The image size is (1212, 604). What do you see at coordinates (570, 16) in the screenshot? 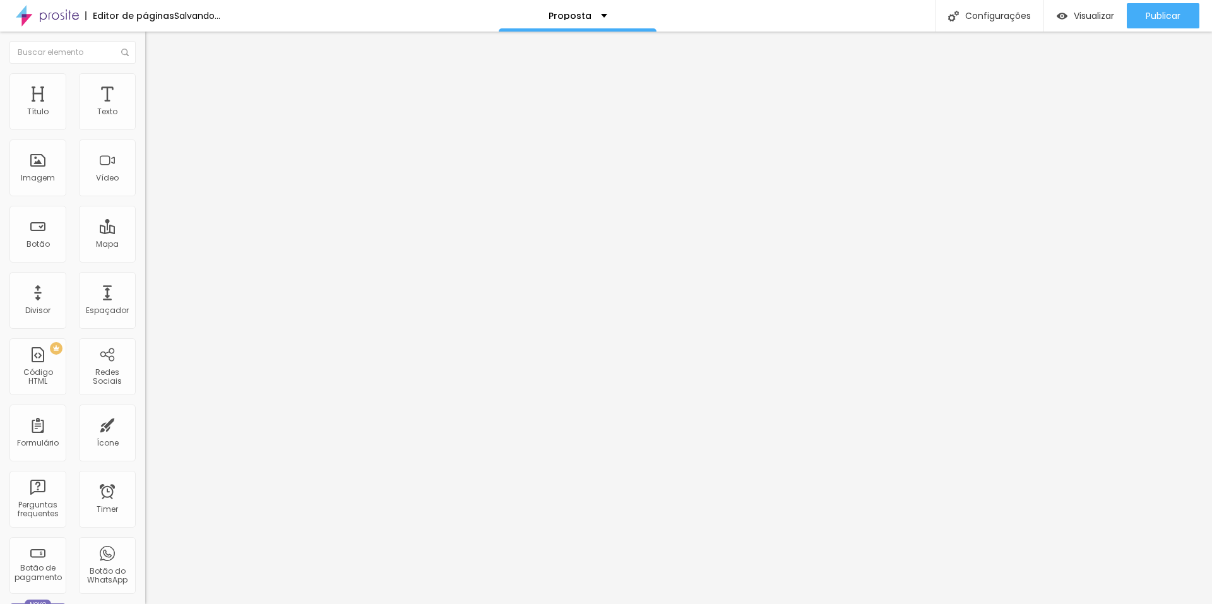
I see `p: Proposta` at bounding box center [570, 16].